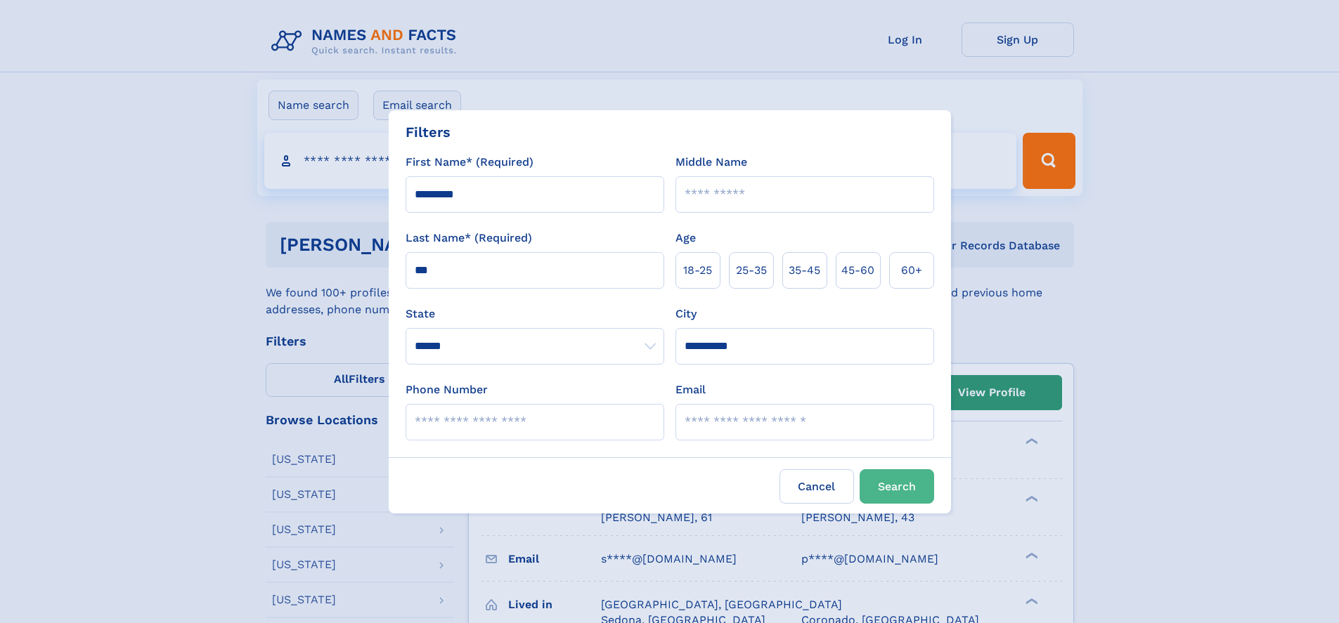  What do you see at coordinates (685, 238) in the screenshot?
I see `label: Age` at bounding box center [685, 238].